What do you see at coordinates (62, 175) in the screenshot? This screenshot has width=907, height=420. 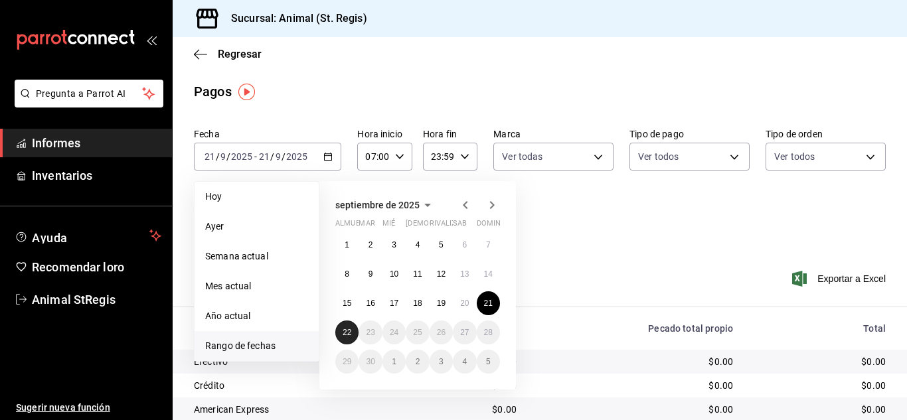 I see `font: Inventarios` at bounding box center [62, 175].